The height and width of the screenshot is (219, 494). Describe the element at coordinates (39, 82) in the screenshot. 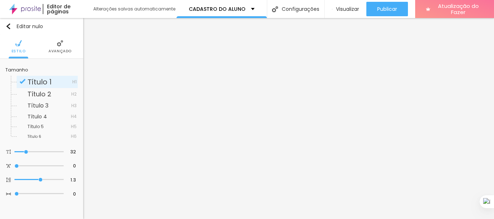

I see `font: Título 1` at that location.